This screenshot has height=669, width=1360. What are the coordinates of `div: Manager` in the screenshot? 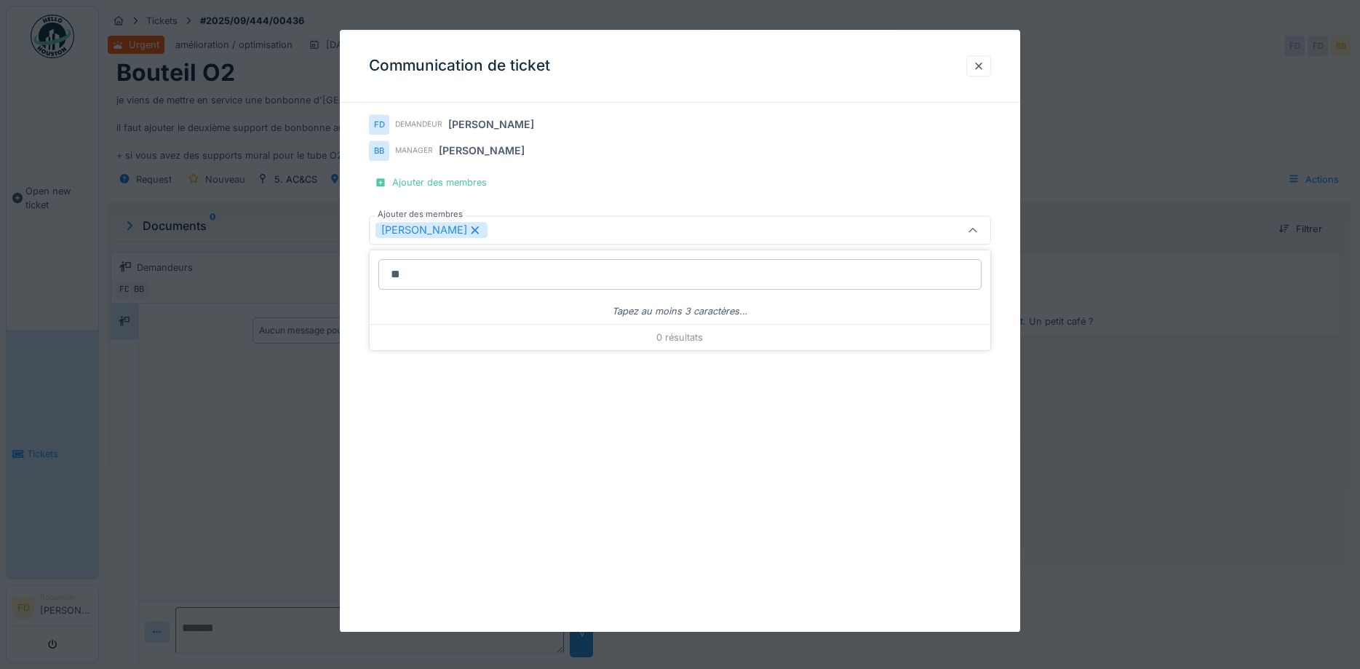 It's located at (414, 151).